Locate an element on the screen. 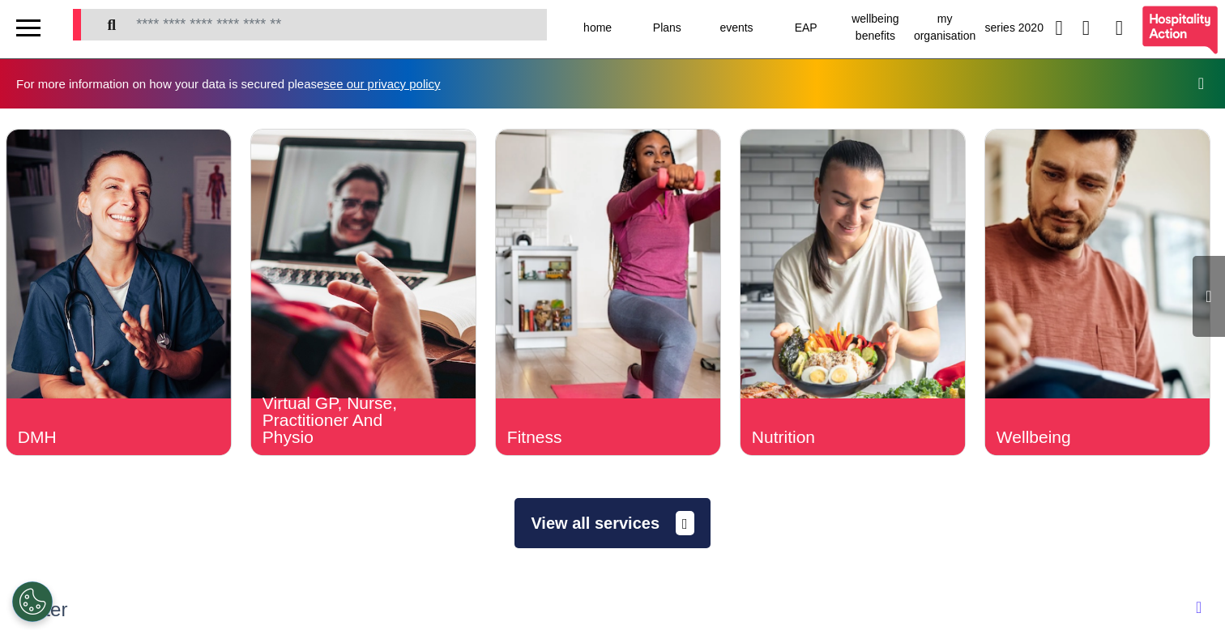 This screenshot has width=1225, height=630. a: see our privacy policy is located at coordinates (382, 83).